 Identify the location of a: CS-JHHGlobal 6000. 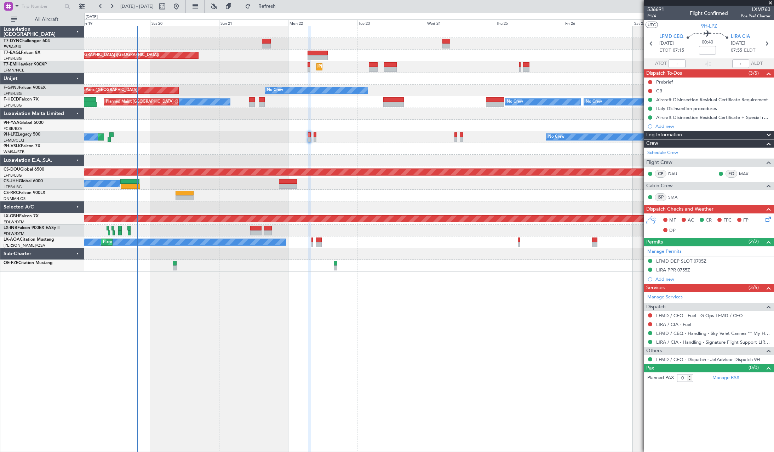
(23, 181).